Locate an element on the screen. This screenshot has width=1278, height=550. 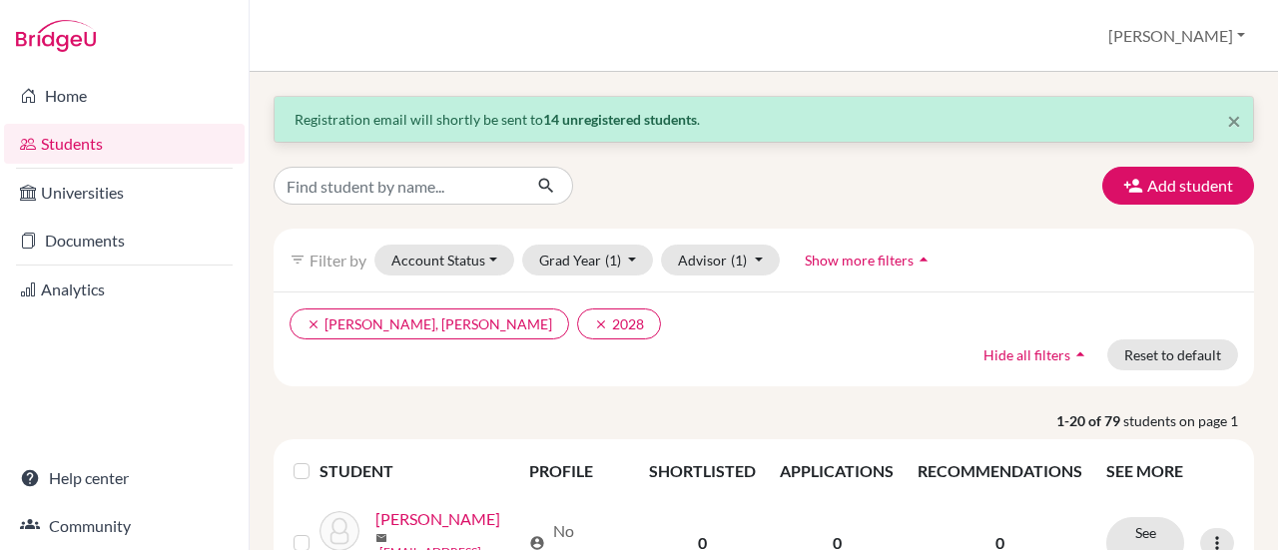
i: filter_list is located at coordinates (297, 260).